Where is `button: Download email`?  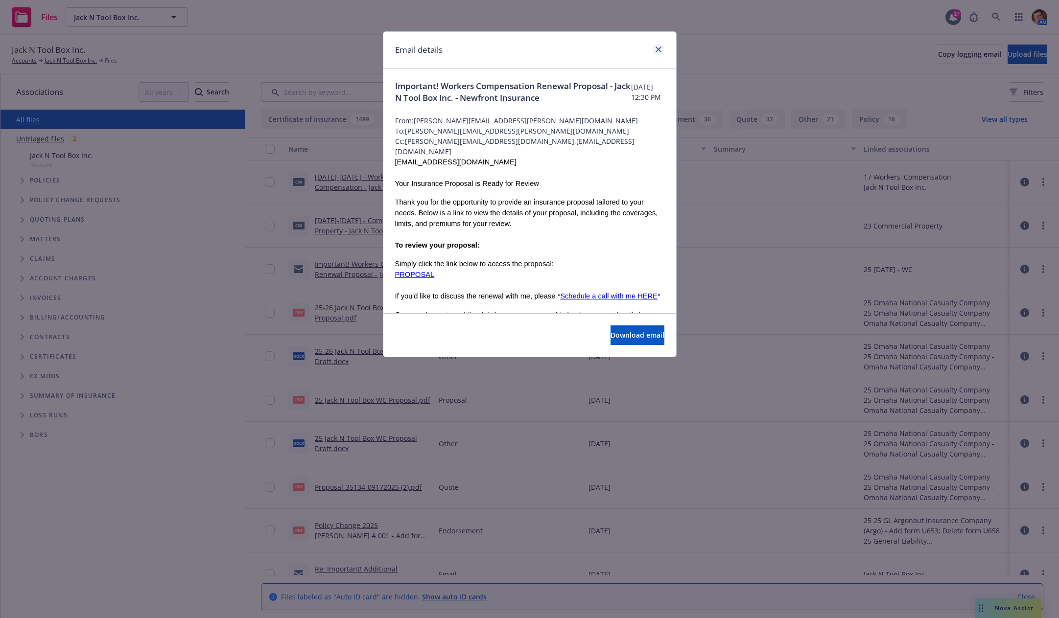 button: Download email is located at coordinates (637, 335).